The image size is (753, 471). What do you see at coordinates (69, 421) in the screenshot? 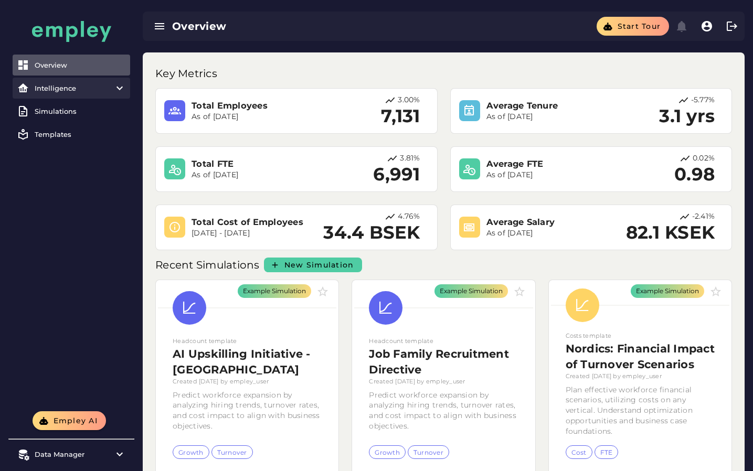
I see `button: Empley AI` at bounding box center [69, 421].